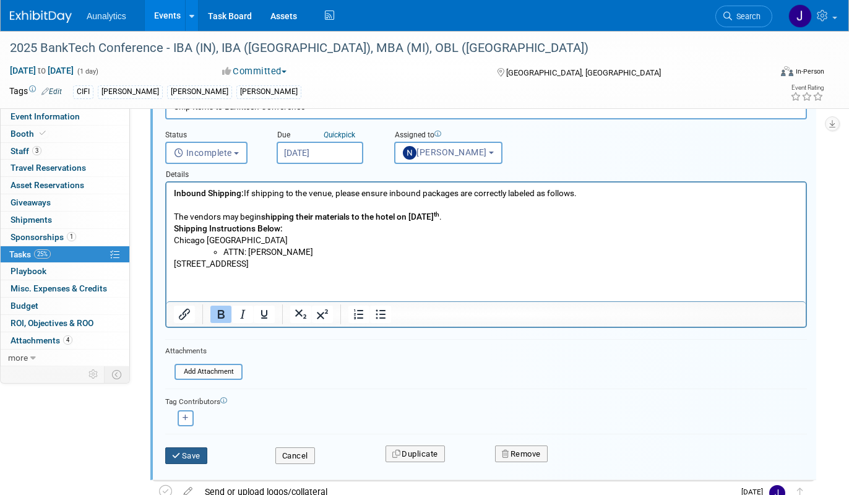 This screenshot has width=849, height=495. Describe the element at coordinates (359, 314) in the screenshot. I see `button: Numbered list` at that location.